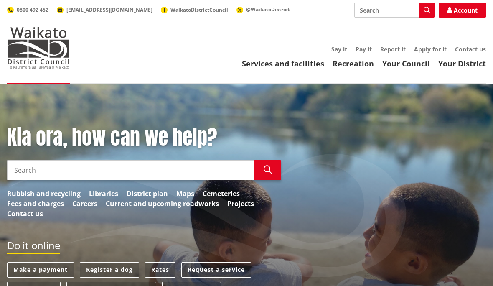 The height and width of the screenshot is (286, 493). What do you see at coordinates (268, 9) in the screenshot?
I see `span: @WaikatoDistrict` at bounding box center [268, 9].